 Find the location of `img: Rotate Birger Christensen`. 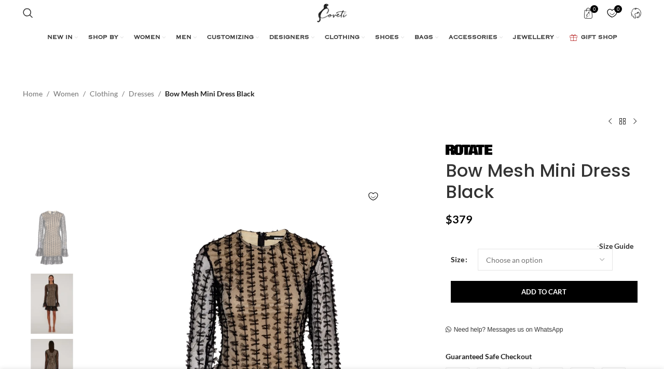

img: Rotate Birger Christensen is located at coordinates (469, 150).